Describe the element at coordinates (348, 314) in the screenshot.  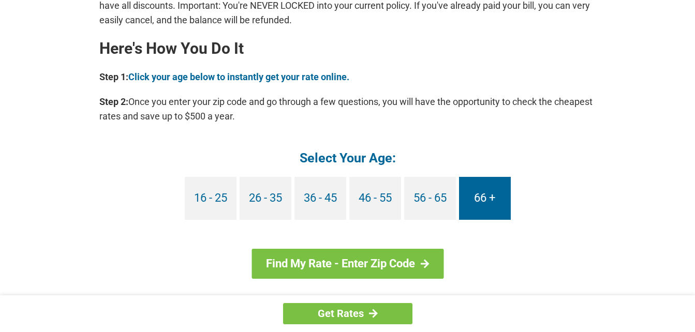
I see `a: Get Rates` at that location.